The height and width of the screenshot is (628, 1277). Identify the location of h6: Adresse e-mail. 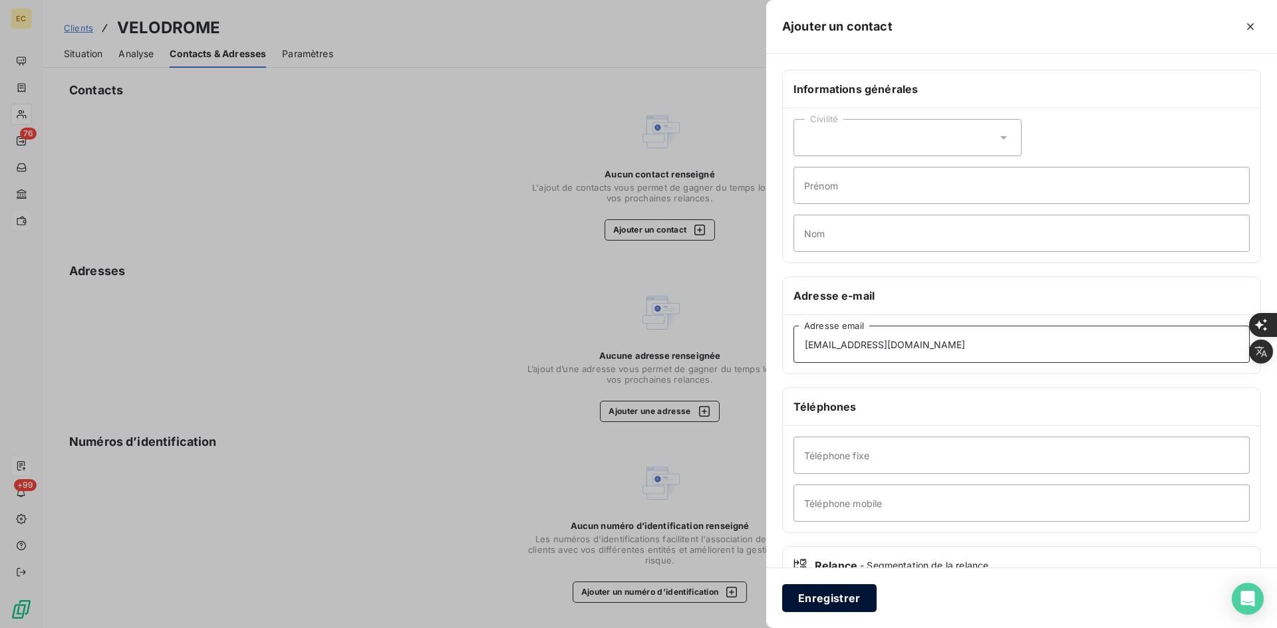
(1021, 296).